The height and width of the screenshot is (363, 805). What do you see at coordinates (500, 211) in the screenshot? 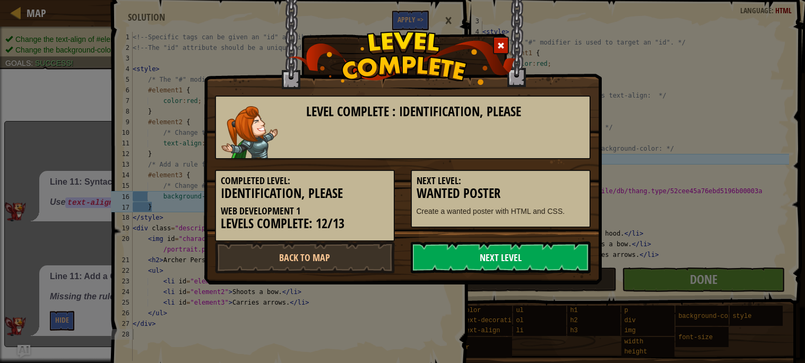
I see `p: Create a wanted poster with HTML and CSS.` at bounding box center [500, 211].